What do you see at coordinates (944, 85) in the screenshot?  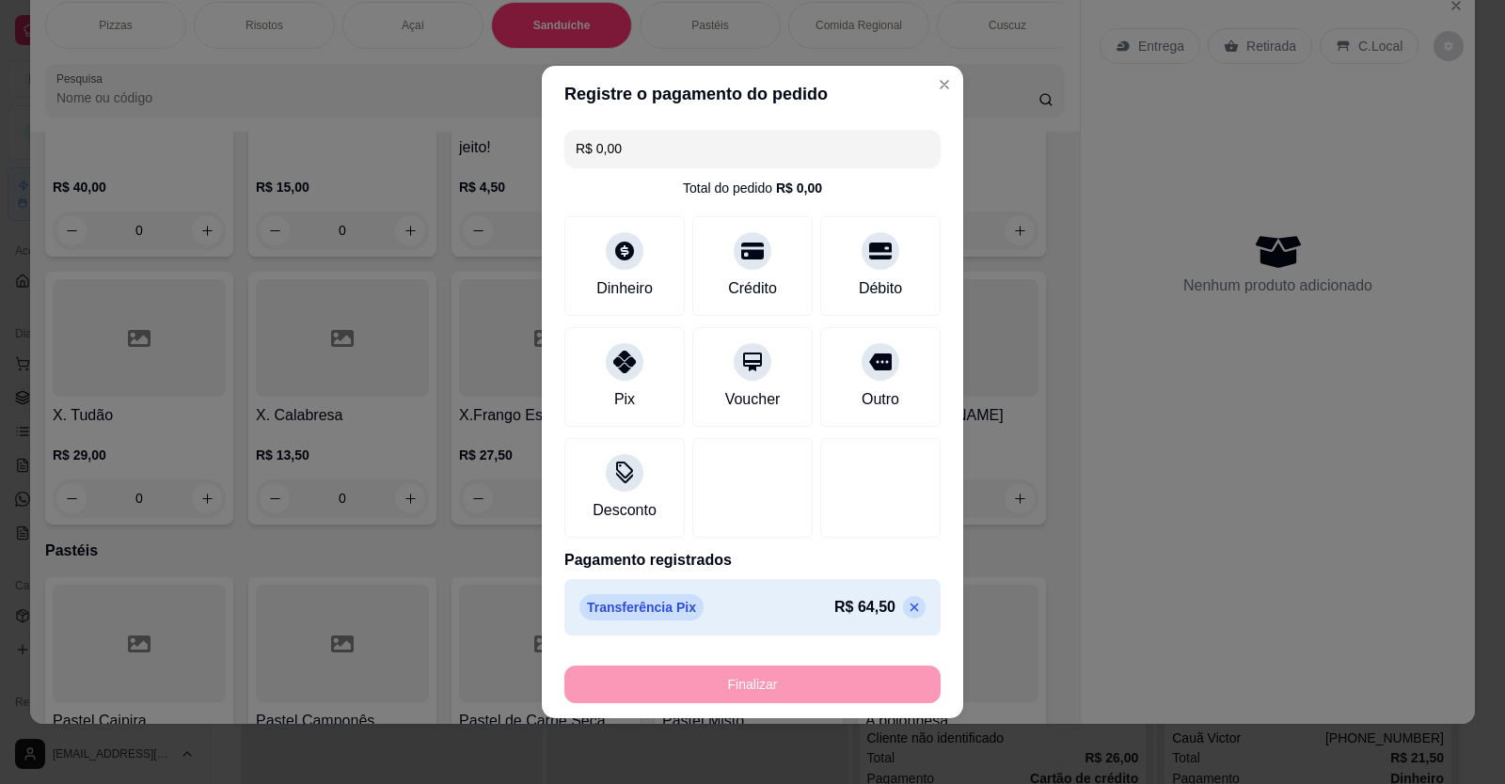 I see `button: Close` at bounding box center [944, 85].